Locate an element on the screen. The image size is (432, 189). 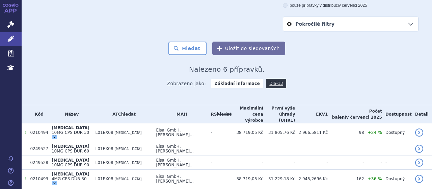
span: 10MG CPS DUR 60 is located at coordinates (70, 151).